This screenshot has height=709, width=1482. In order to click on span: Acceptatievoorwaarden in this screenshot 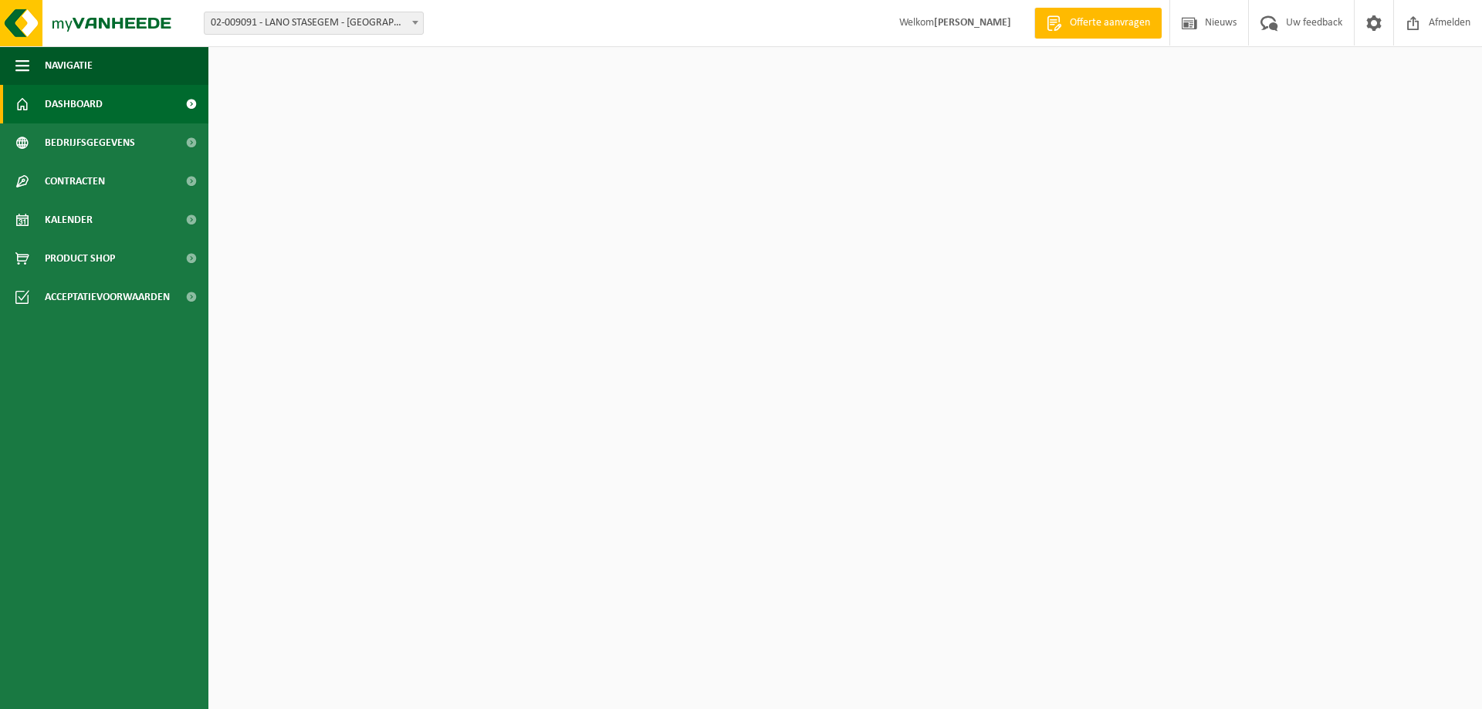, I will do `click(107, 297)`.